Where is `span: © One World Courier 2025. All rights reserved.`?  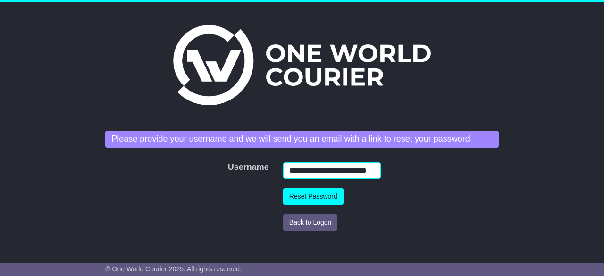 span: © One World Courier 2025. All rights reserved. is located at coordinates (173, 269).